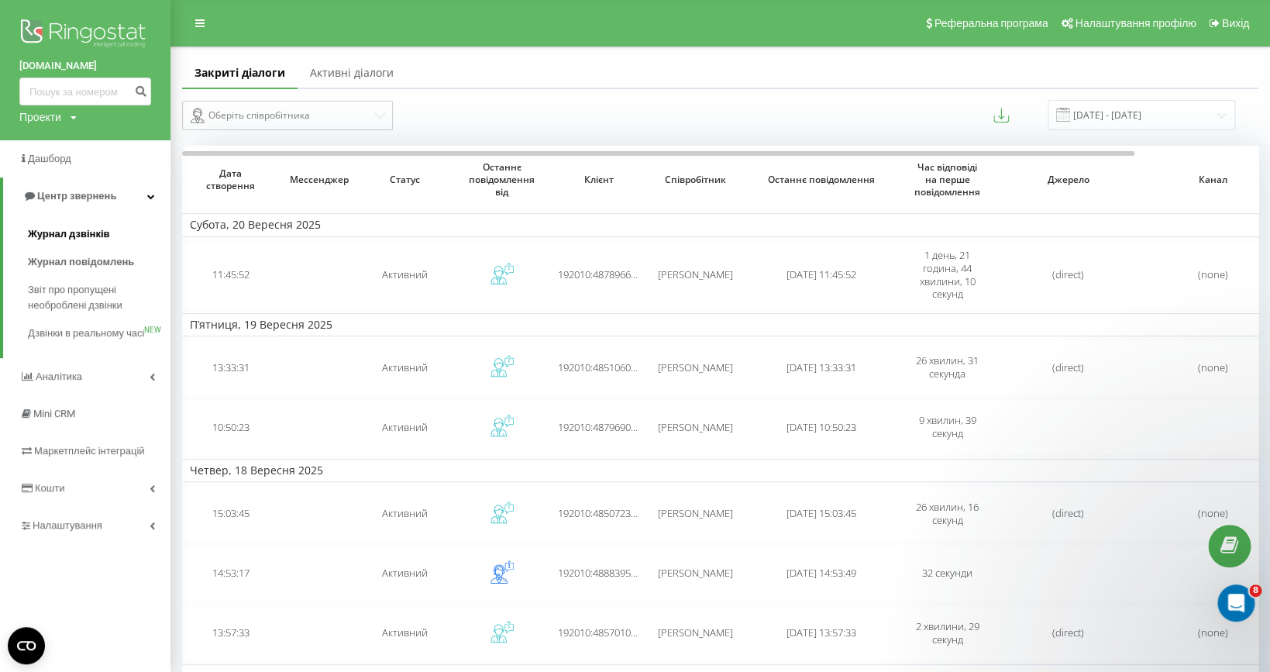 Image resolution: width=1270 pixels, height=672 pixels. Describe the element at coordinates (1255, 590) in the screenshot. I see `span: 8` at that location.